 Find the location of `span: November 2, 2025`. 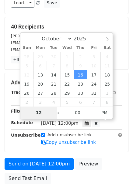

span: November 2, 2025 is located at coordinates (27, 102).